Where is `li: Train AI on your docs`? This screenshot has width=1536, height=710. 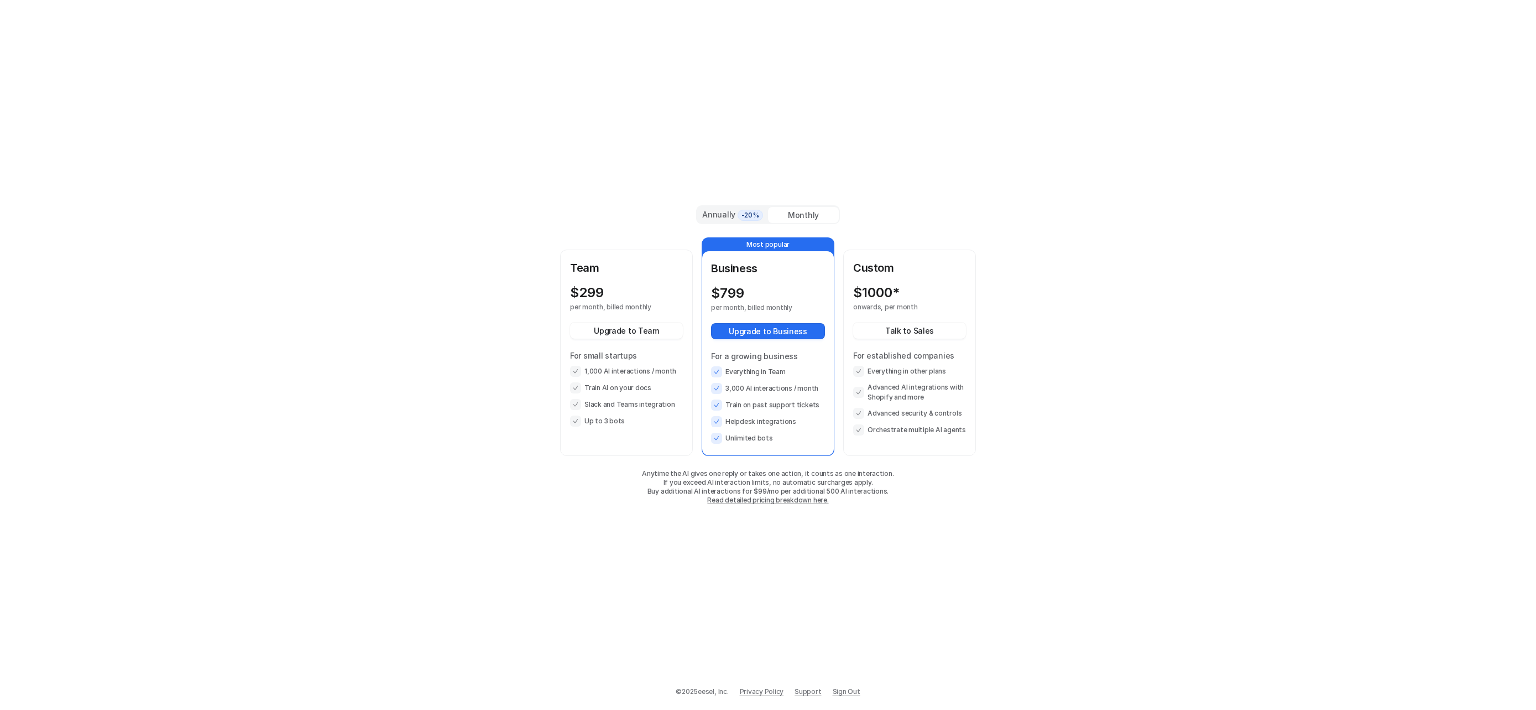 li: Train AI on your docs is located at coordinates (627, 388).